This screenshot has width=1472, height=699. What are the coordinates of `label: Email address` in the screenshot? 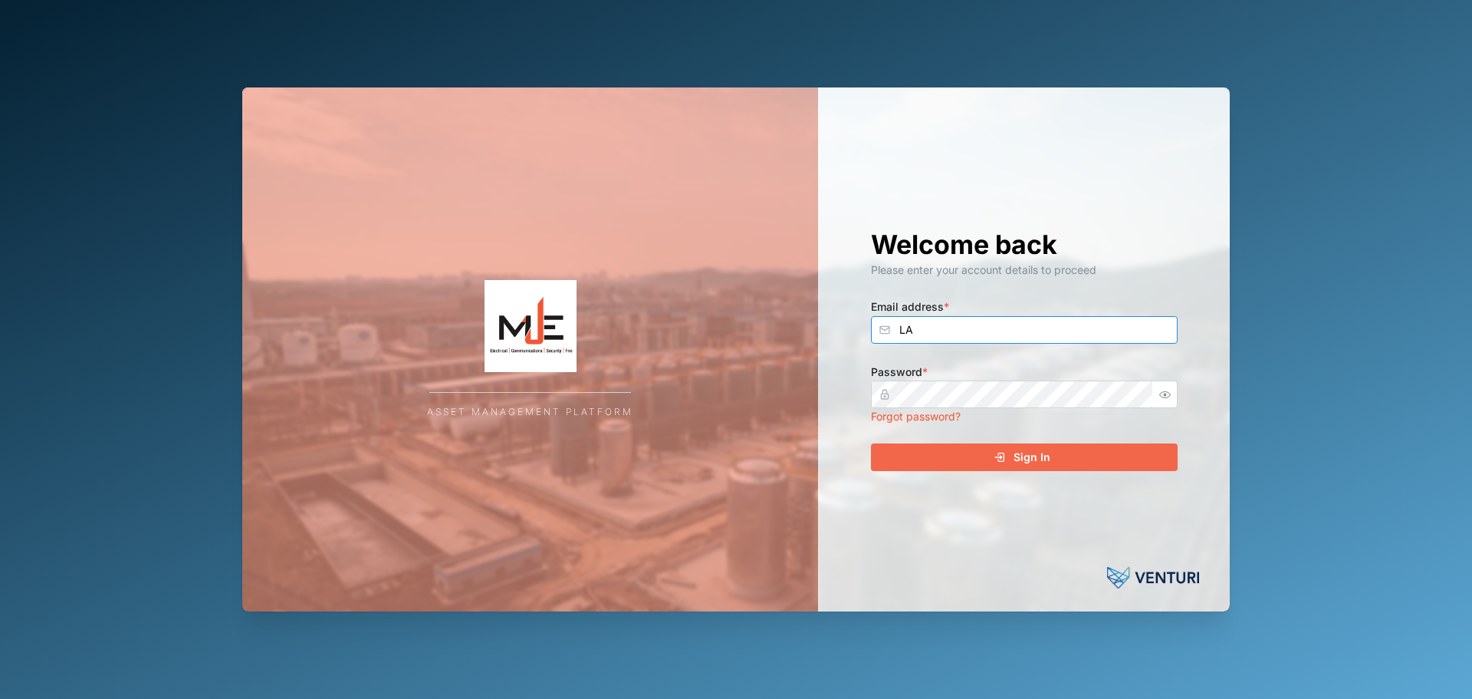 It's located at (910, 307).